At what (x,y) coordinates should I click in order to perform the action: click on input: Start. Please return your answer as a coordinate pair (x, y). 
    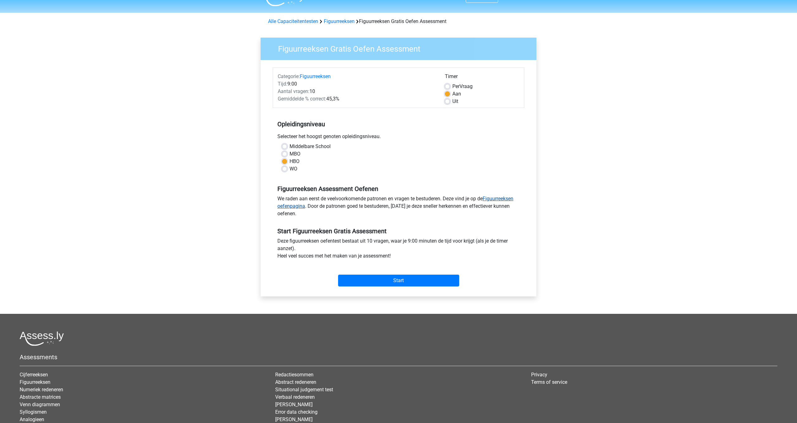
    Looking at the image, I should click on (399, 281).